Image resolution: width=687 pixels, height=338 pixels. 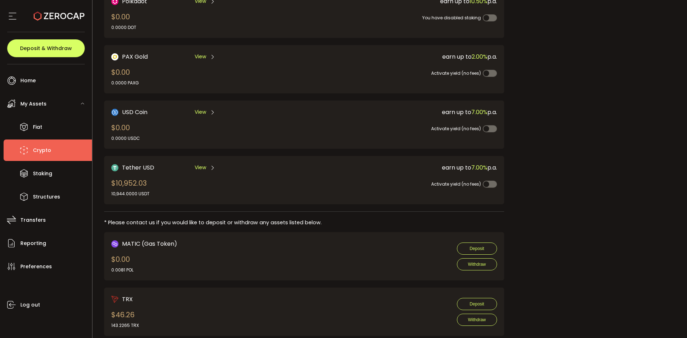 I want to click on div: 0.0000 PAXG, so click(x=125, y=83).